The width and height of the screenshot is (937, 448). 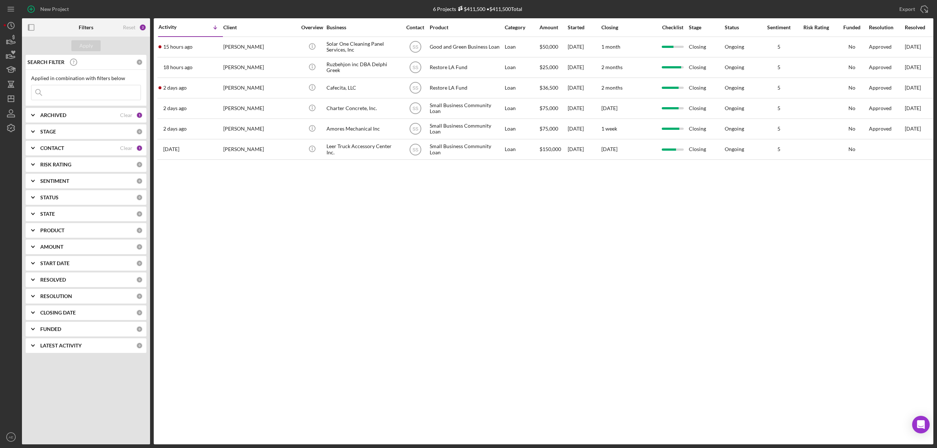 I want to click on time: 2025-10-13 20:50, so click(x=175, y=129).